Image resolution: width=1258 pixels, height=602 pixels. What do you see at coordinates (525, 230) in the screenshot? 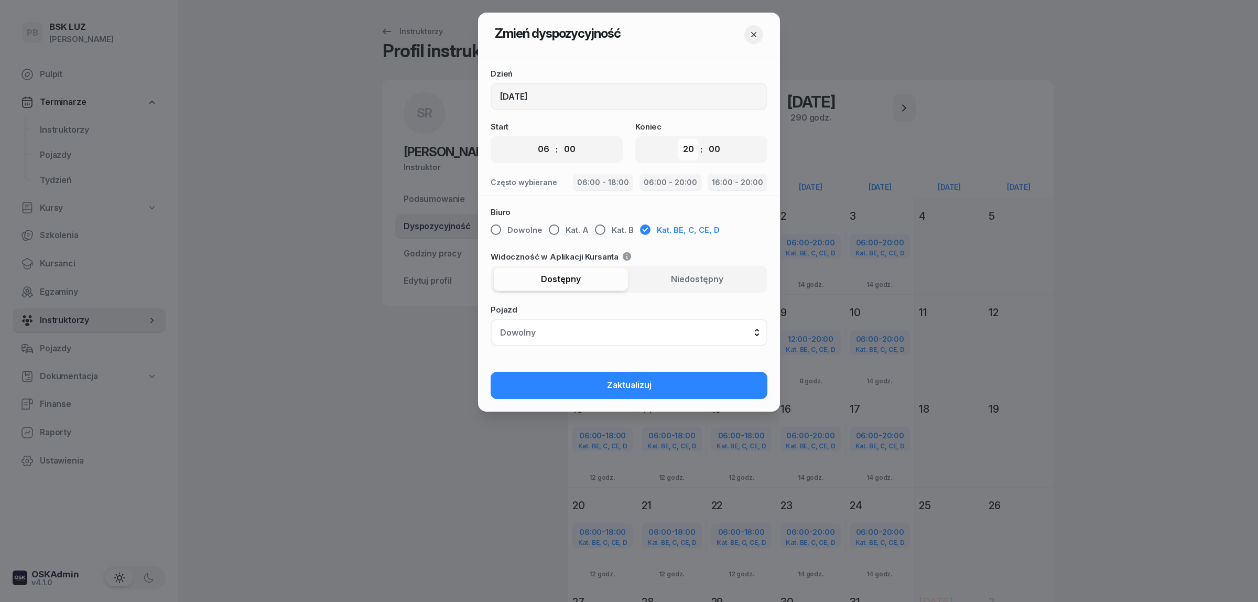
I see `span: Dowolne` at bounding box center [525, 230].